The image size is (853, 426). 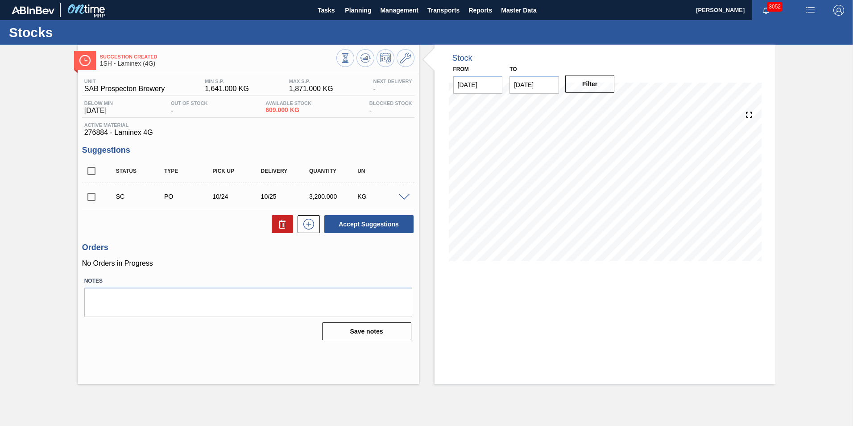 I want to click on p: No Orders in Progress, so click(x=248, y=263).